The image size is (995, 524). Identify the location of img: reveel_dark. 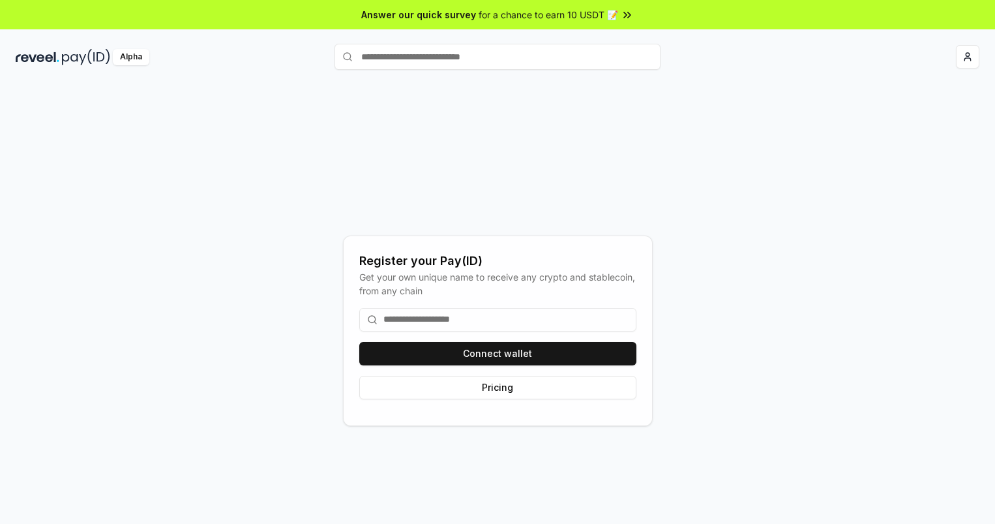
(37, 57).